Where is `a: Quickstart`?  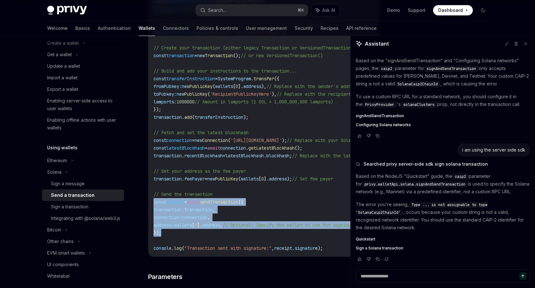
a: Quickstart is located at coordinates (443, 239).